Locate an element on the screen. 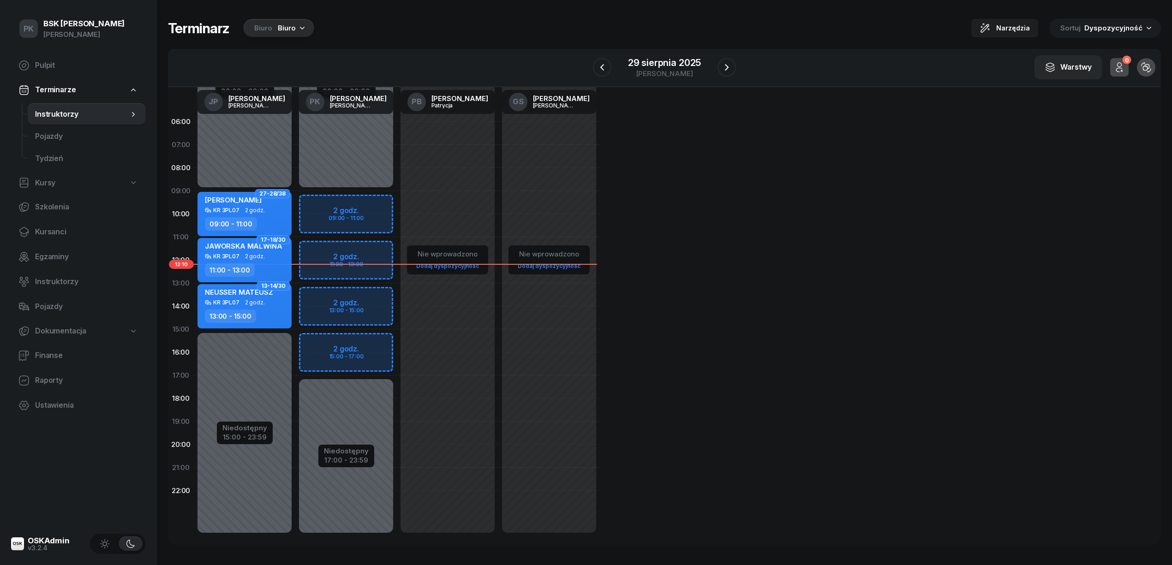  span: NEUSSER MATEUSZ is located at coordinates (239, 292).